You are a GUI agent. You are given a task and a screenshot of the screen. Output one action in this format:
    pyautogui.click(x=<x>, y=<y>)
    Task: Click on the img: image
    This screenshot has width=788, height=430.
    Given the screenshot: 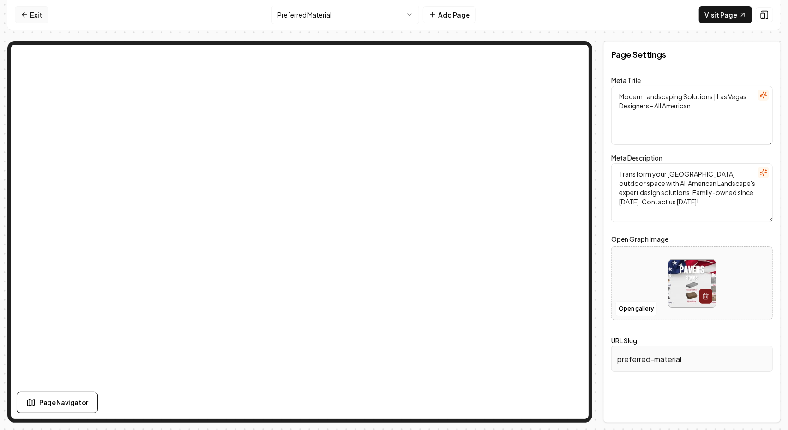 What is the action you would take?
    pyautogui.click(x=692, y=283)
    